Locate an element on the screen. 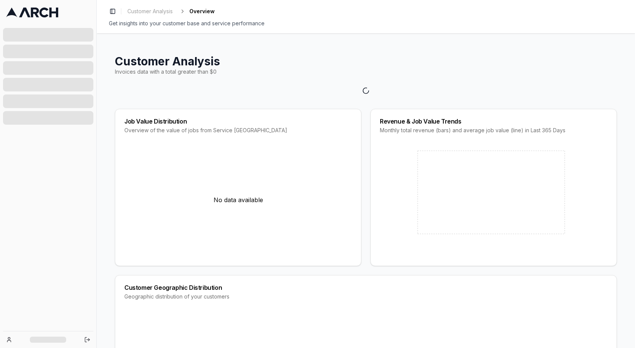  div: Monthly total revenue (bars) and average job value (line) in Last 365 Days is located at coordinates (493, 130).